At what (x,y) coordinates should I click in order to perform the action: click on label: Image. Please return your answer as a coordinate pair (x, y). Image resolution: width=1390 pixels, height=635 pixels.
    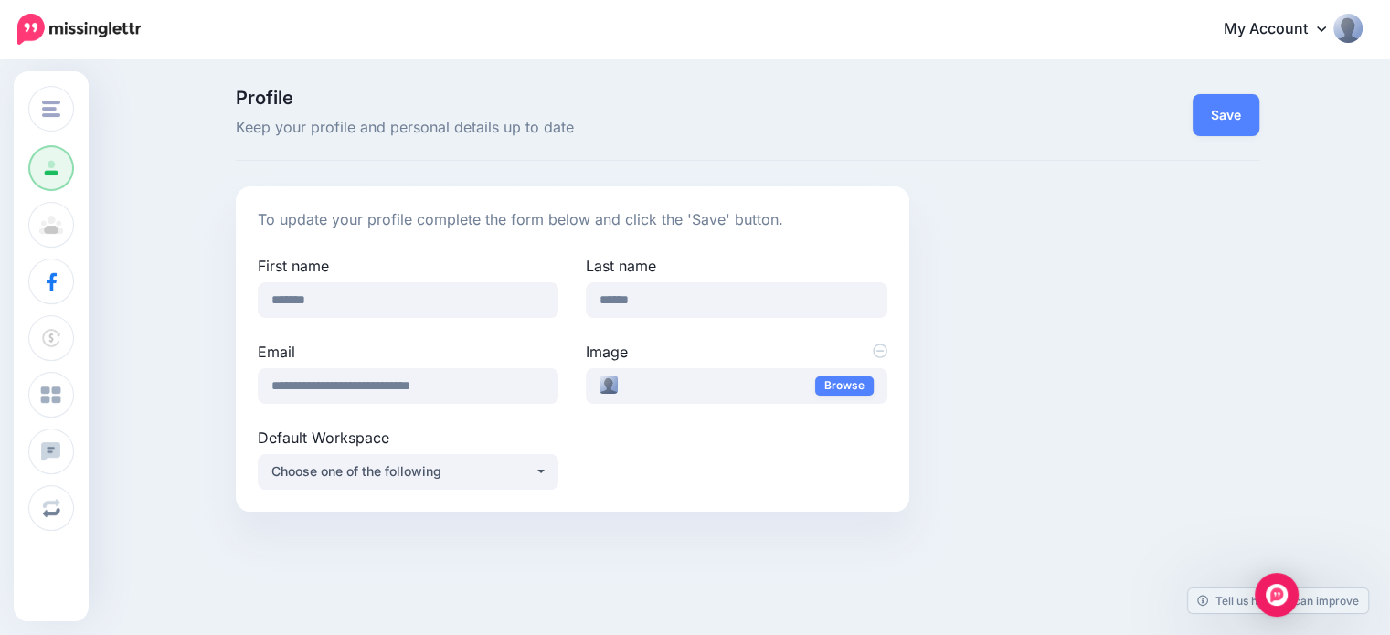
    Looking at the image, I should click on (735, 352).